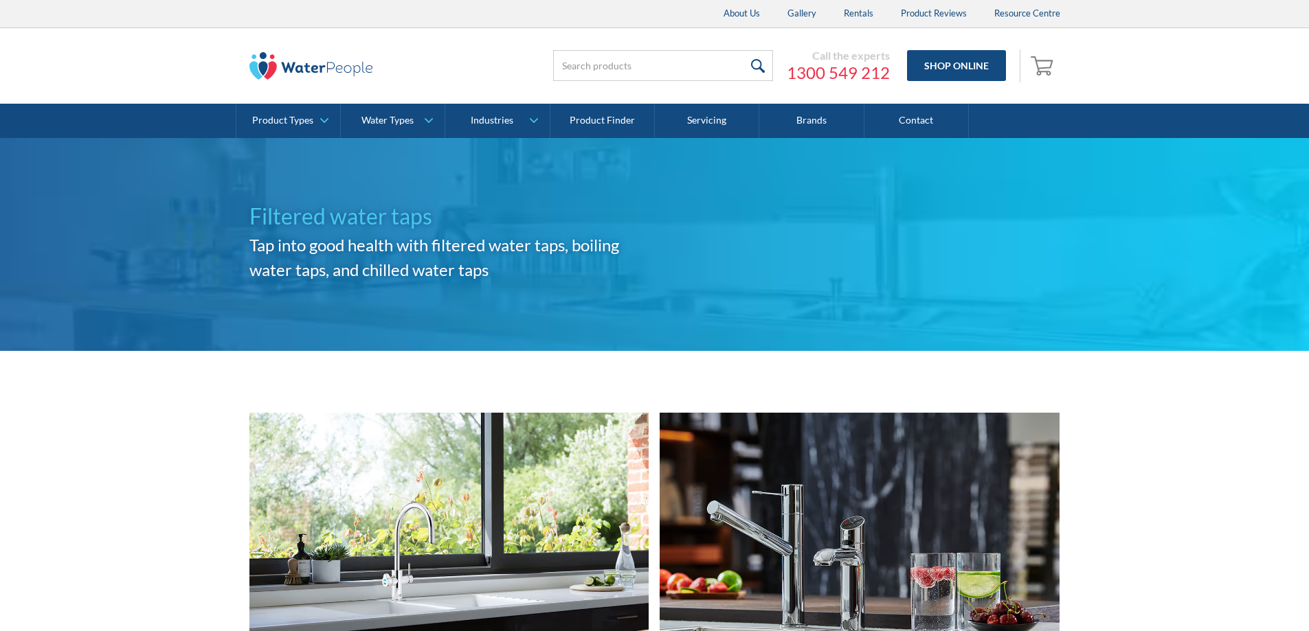  What do you see at coordinates (663, 65) in the screenshot?
I see `input: Search products` at bounding box center [663, 65].